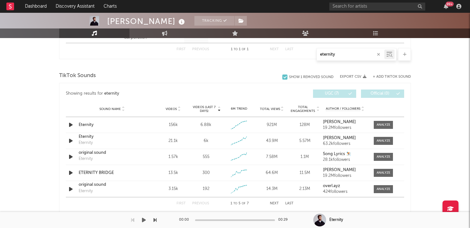 This screenshot has width=470, height=228. I want to click on div: 424 followers, so click(345, 192).